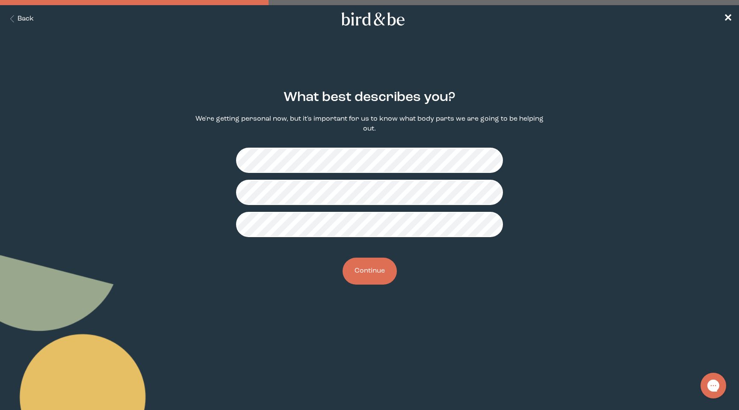 The height and width of the screenshot is (410, 739). I want to click on p: We're getting personal now, but it's important for us to know what body parts we are going to be ..., so click(369, 124).